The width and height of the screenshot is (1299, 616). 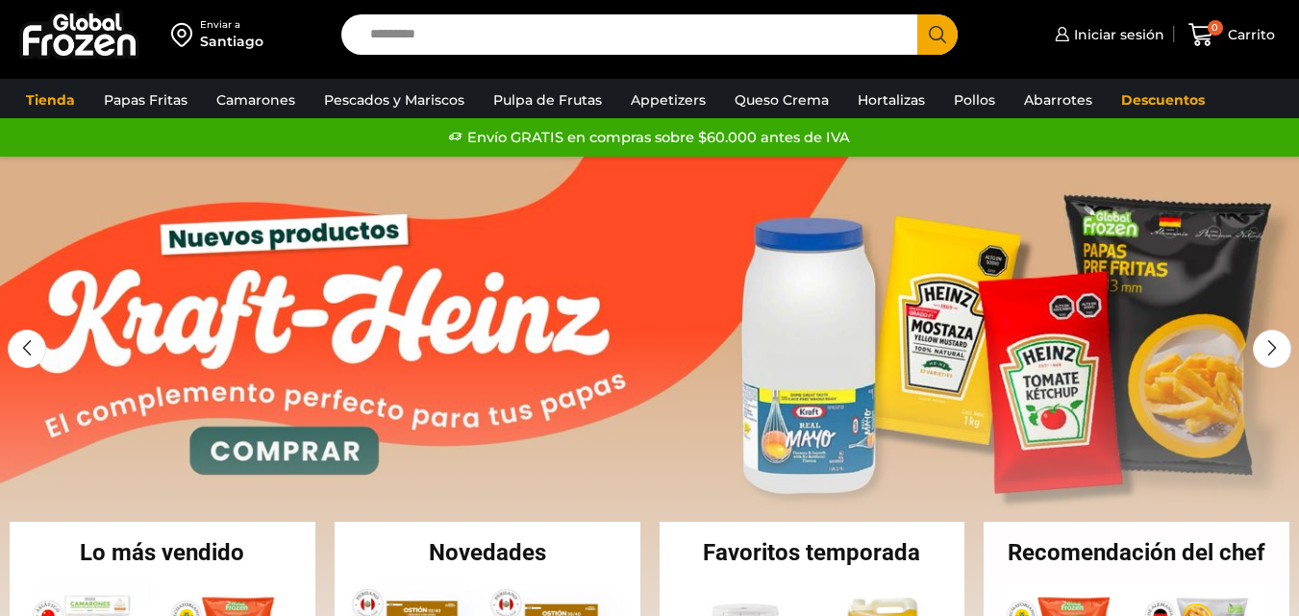 I want to click on h2: Favoritos temporada, so click(x=812, y=553).